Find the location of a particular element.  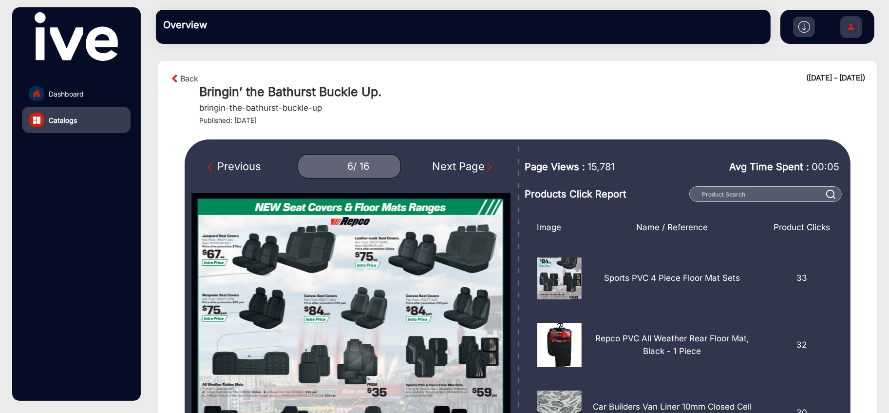

img: Previous Page is located at coordinates (212, 167).